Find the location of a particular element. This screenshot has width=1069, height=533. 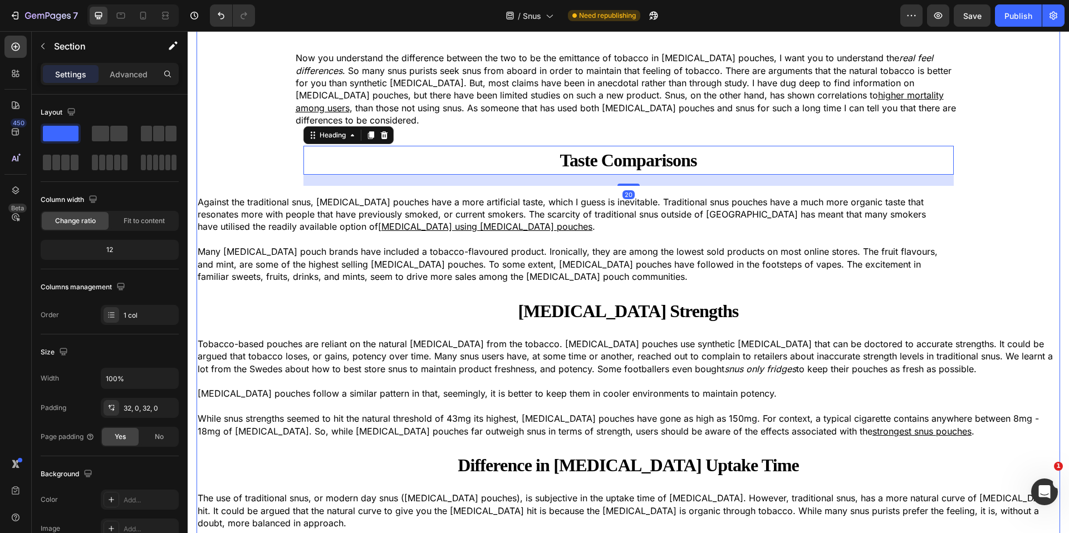

div: Column width is located at coordinates (70, 200).